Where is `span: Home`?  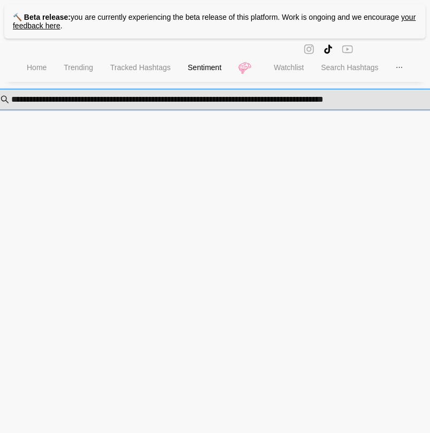 span: Home is located at coordinates (36, 67).